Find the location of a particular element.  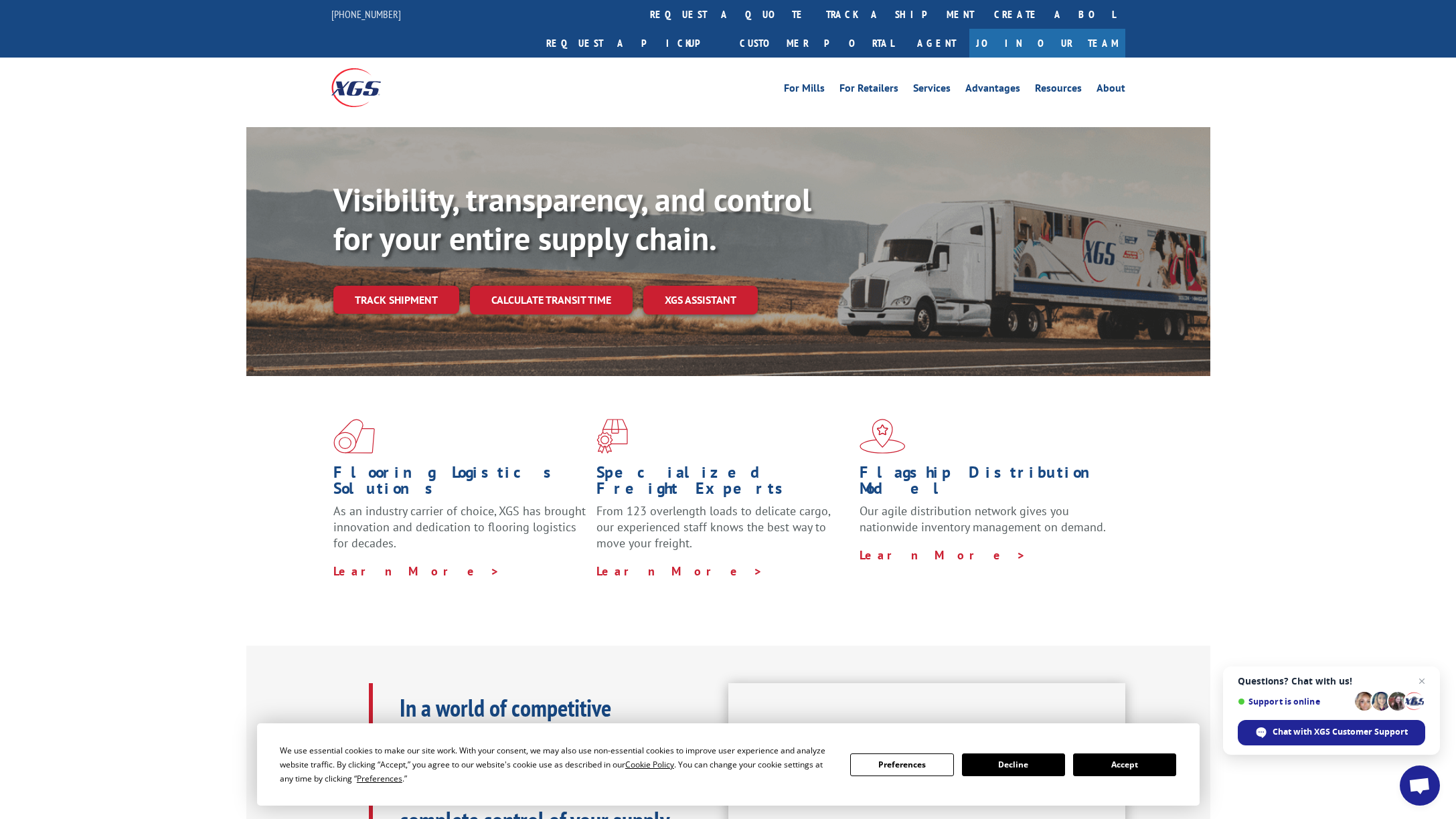

h1: Flagship Distribution Model is located at coordinates (986, 483).